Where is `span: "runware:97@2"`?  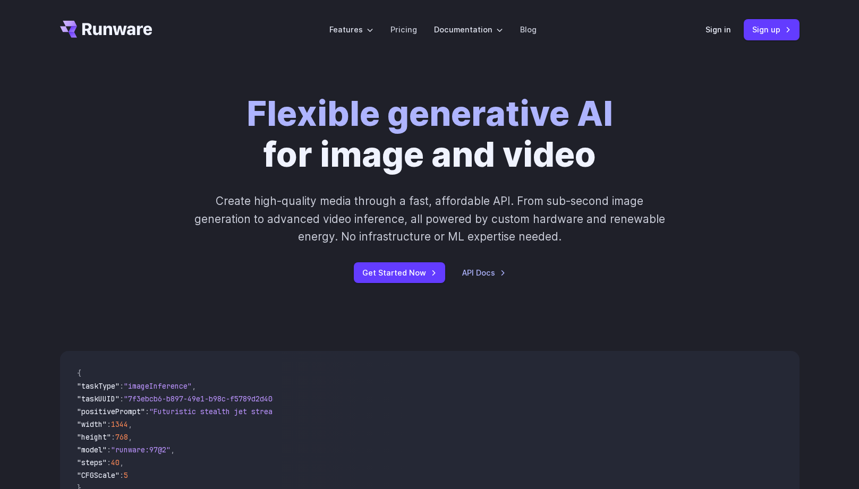 span: "runware:97@2" is located at coordinates (141, 450).